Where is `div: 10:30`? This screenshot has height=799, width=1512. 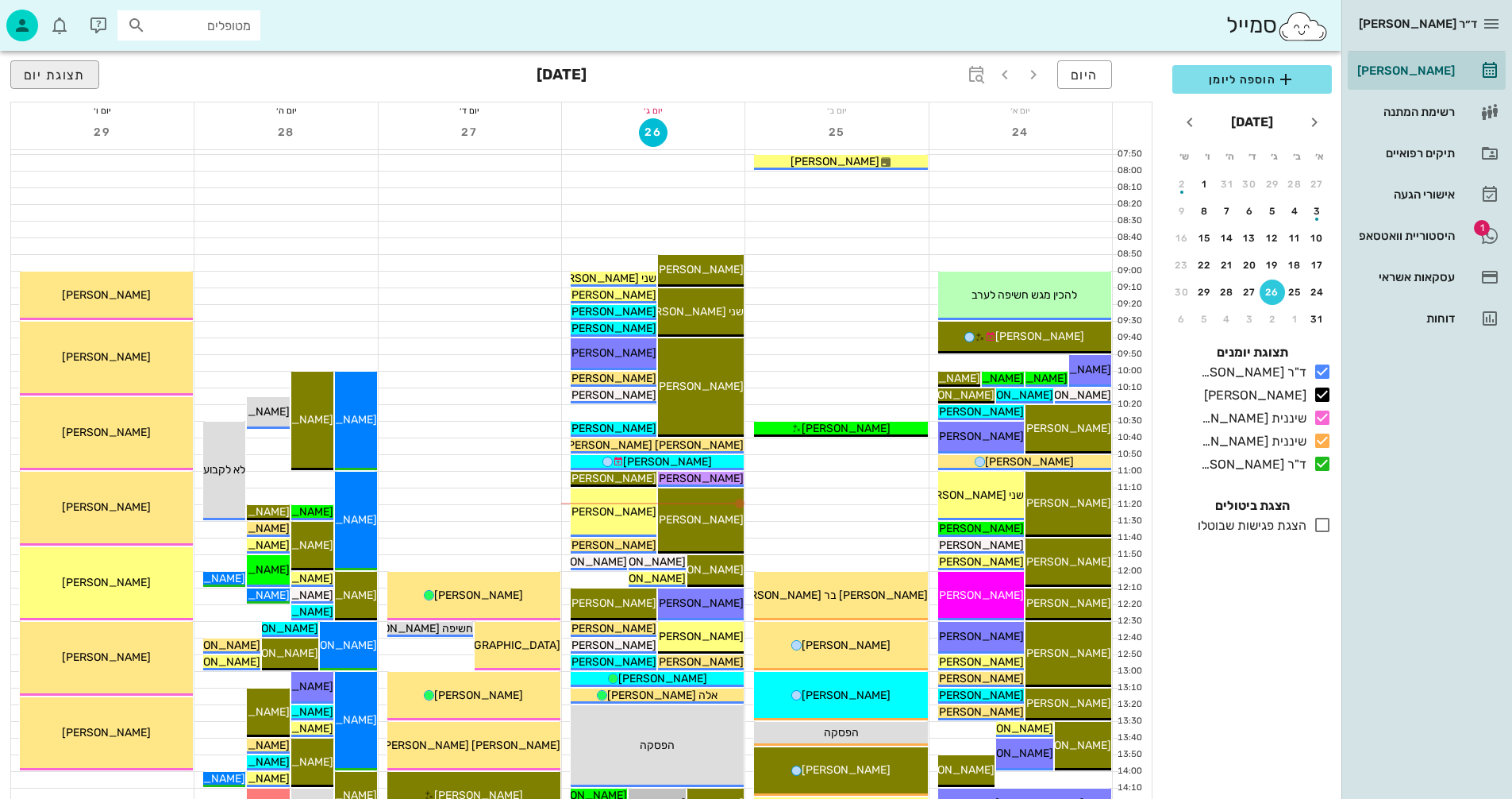
div: 10:30 is located at coordinates (1129, 420).